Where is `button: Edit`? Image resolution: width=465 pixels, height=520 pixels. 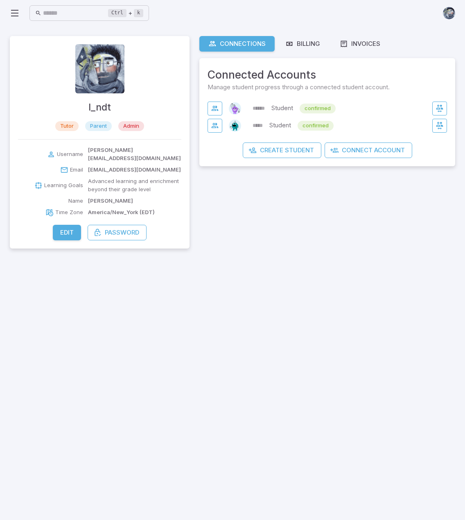 button: Edit is located at coordinates (67, 232).